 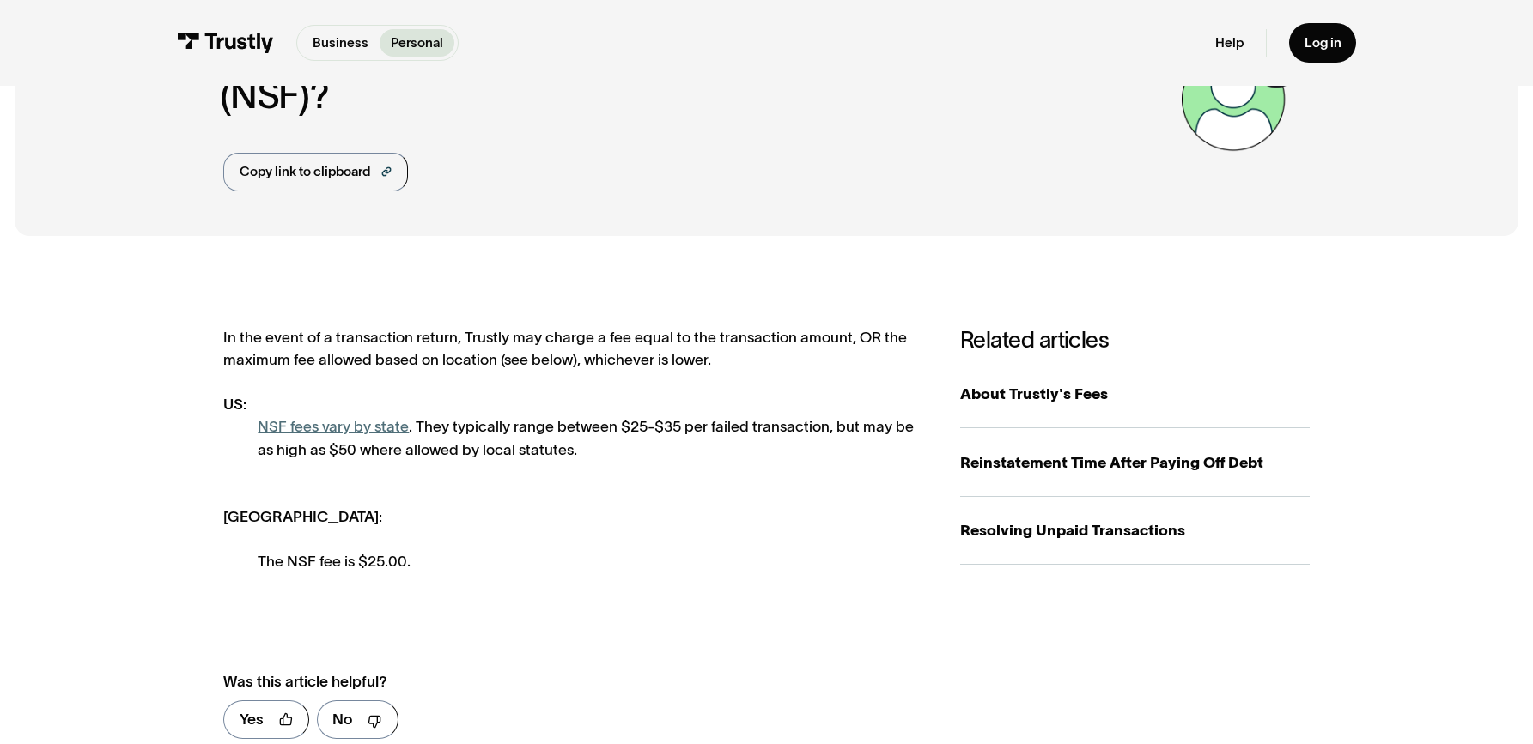 What do you see at coordinates (1134, 394) in the screenshot?
I see `a: About Trustly's Fees` at bounding box center [1134, 394].